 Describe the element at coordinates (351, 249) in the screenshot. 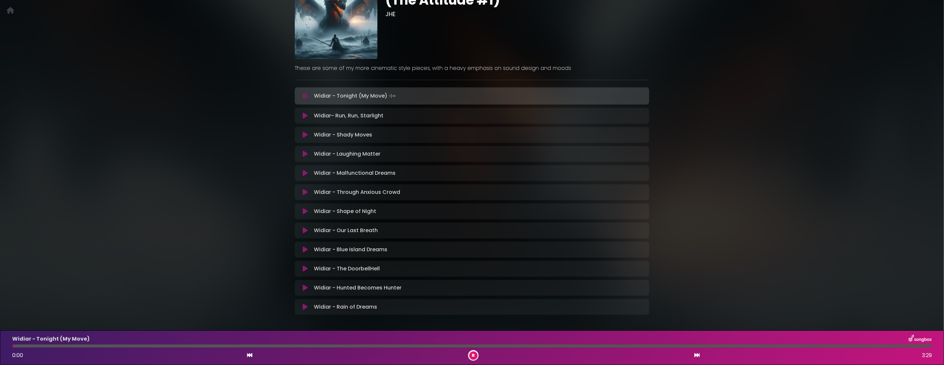

I see `p: Widiar - Blue Island Dreams` at that location.